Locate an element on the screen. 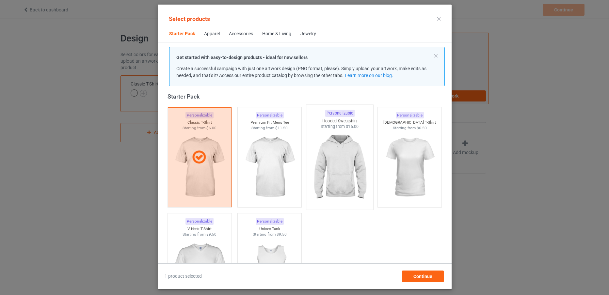 Image resolution: width=609 pixels, height=295 pixels. div: Apparel is located at coordinates (212, 34).